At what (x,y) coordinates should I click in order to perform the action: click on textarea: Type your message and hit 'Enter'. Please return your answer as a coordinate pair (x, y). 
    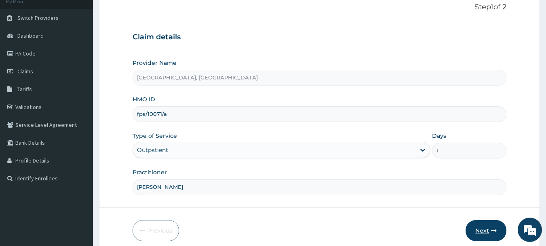
    Looking at the image, I should click on (79, 176).